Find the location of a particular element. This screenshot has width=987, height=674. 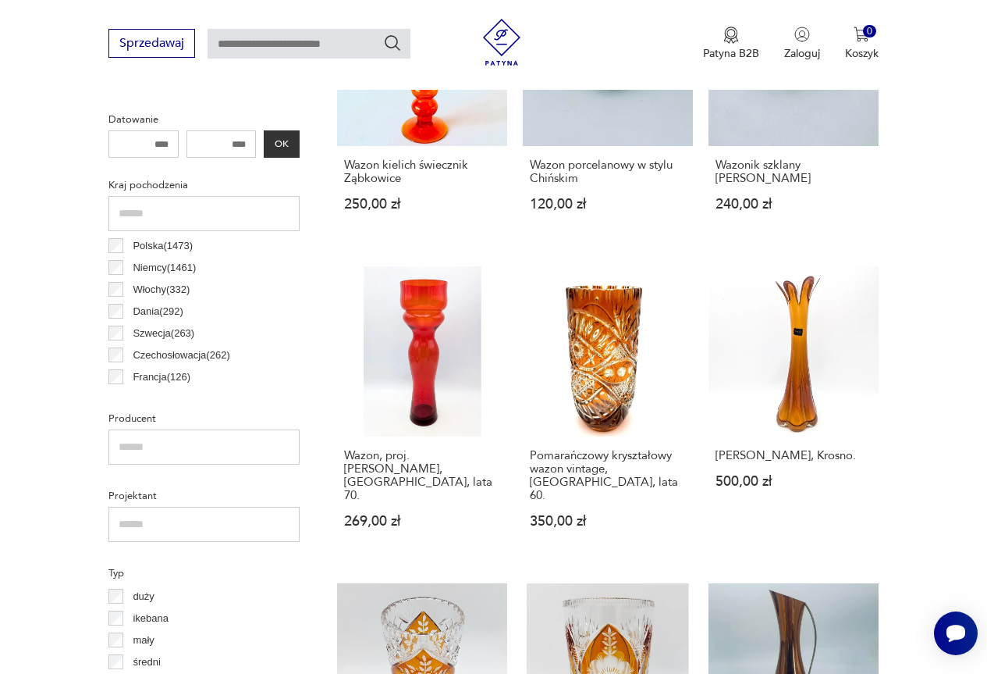

p: mały is located at coordinates (143, 640).